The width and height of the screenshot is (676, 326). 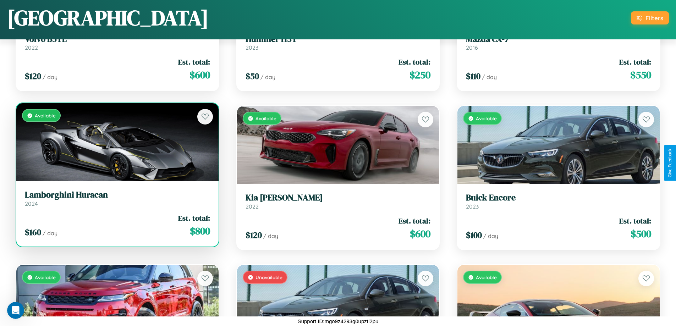 I want to click on span: $ 500, so click(x=641, y=234).